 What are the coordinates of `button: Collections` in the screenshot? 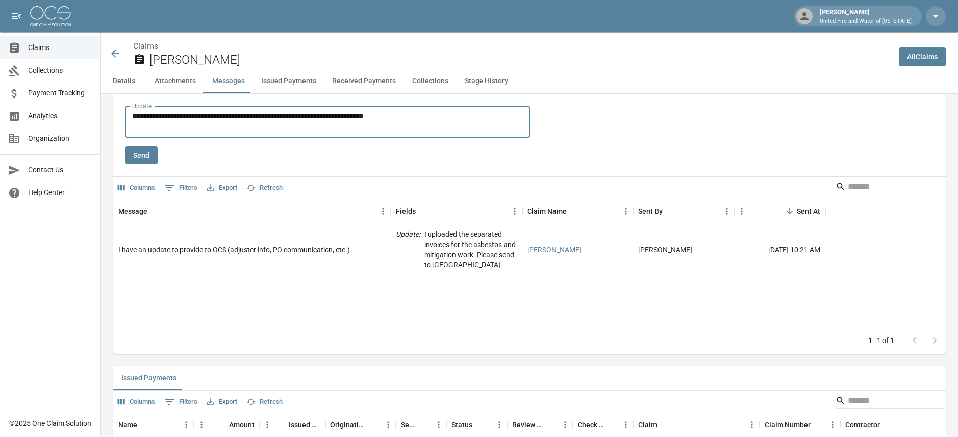 It's located at (430, 81).